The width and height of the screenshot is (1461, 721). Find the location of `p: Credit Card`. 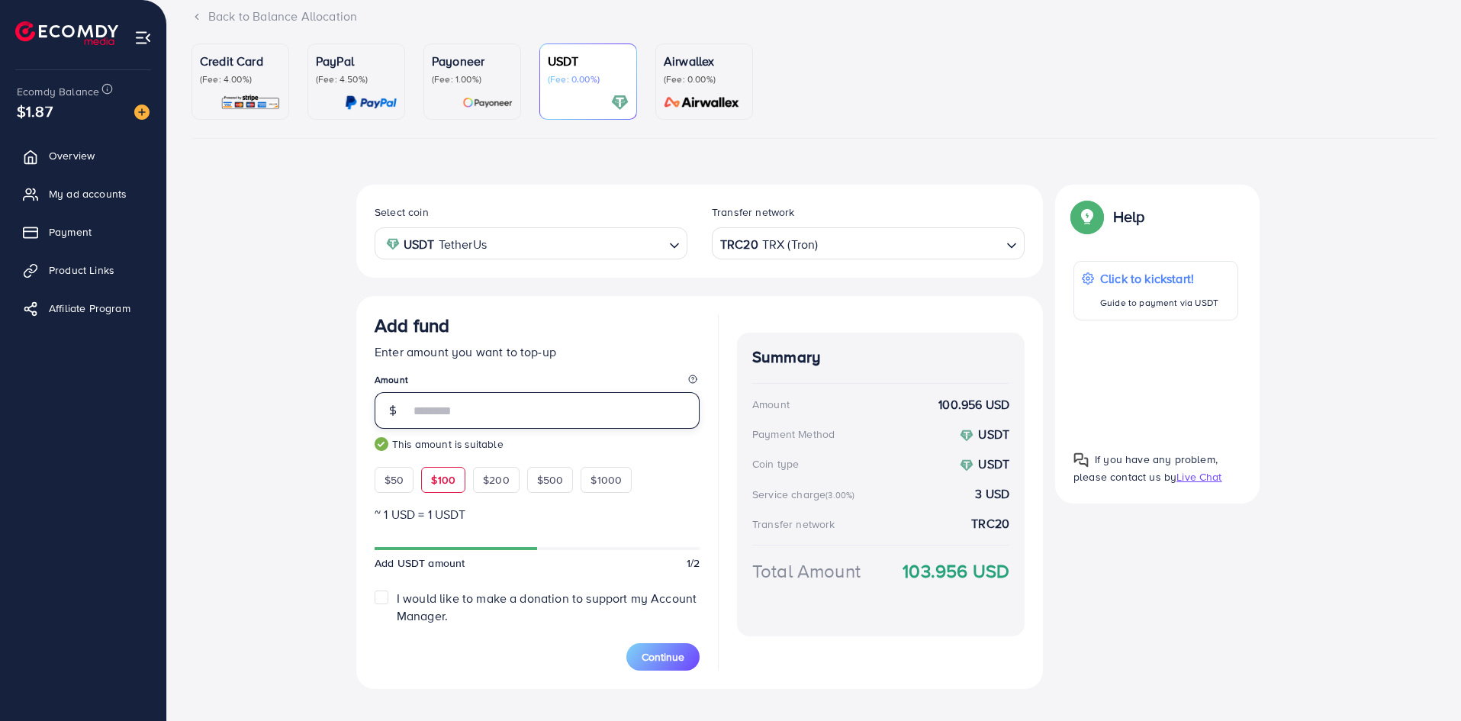

p: Credit Card is located at coordinates (240, 61).